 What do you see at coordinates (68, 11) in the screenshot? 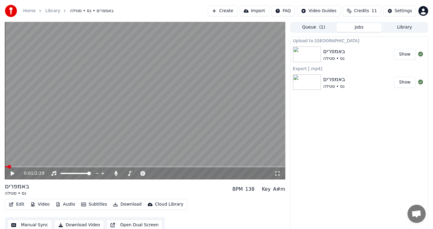
I see `nav: breadcrumb` at bounding box center [68, 11].